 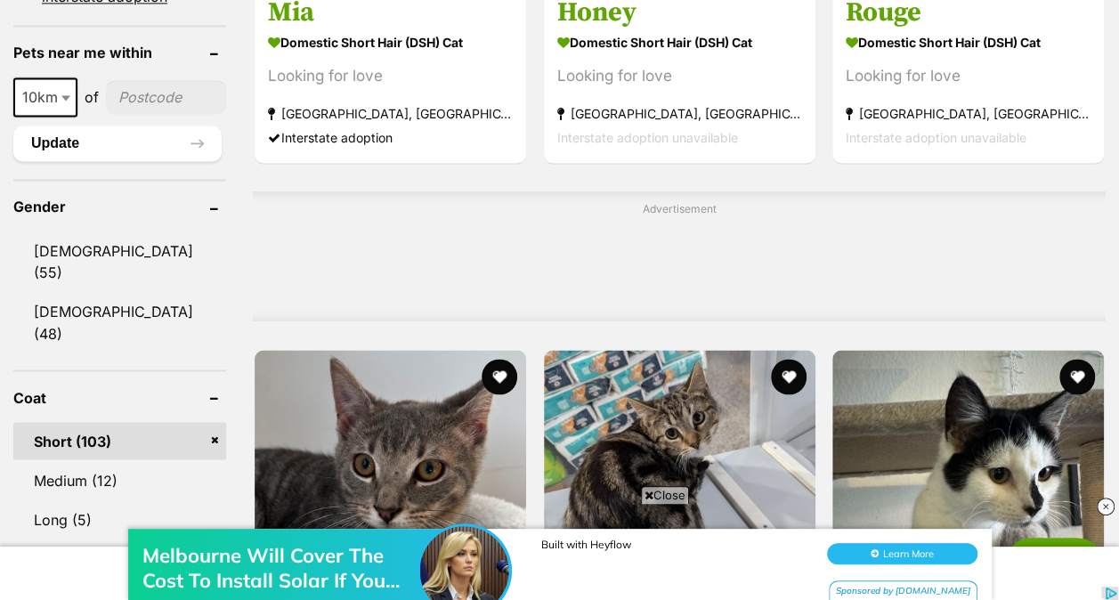 I want to click on button: Learn More, so click(x=902, y=61).